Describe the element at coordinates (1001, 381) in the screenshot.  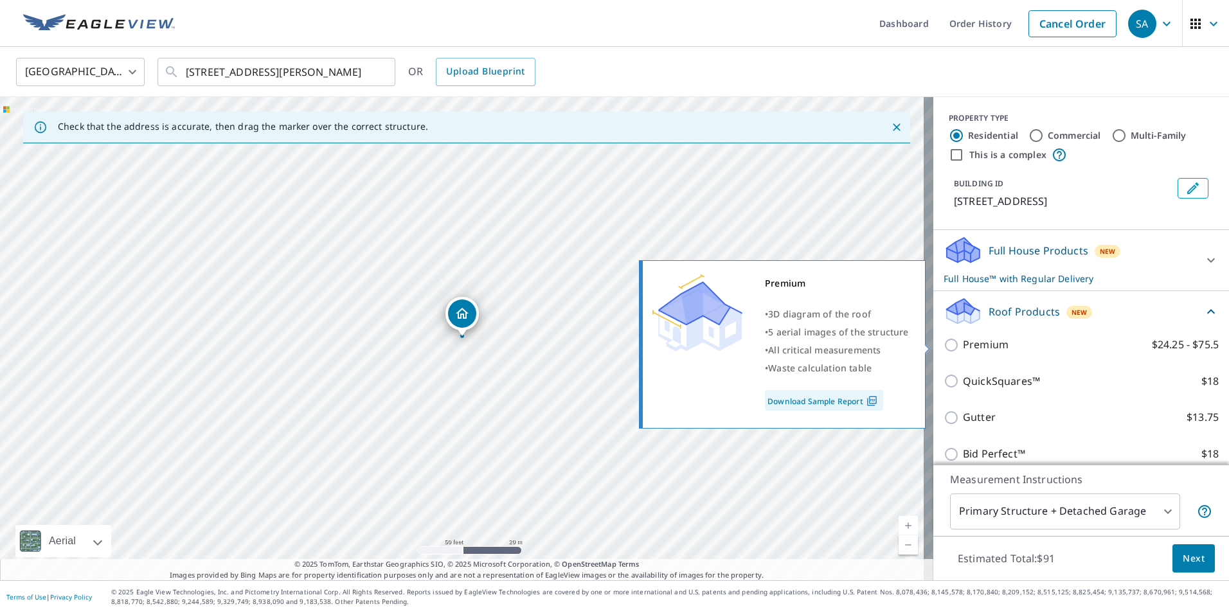
I see `p: QuickSquares™` at that location.